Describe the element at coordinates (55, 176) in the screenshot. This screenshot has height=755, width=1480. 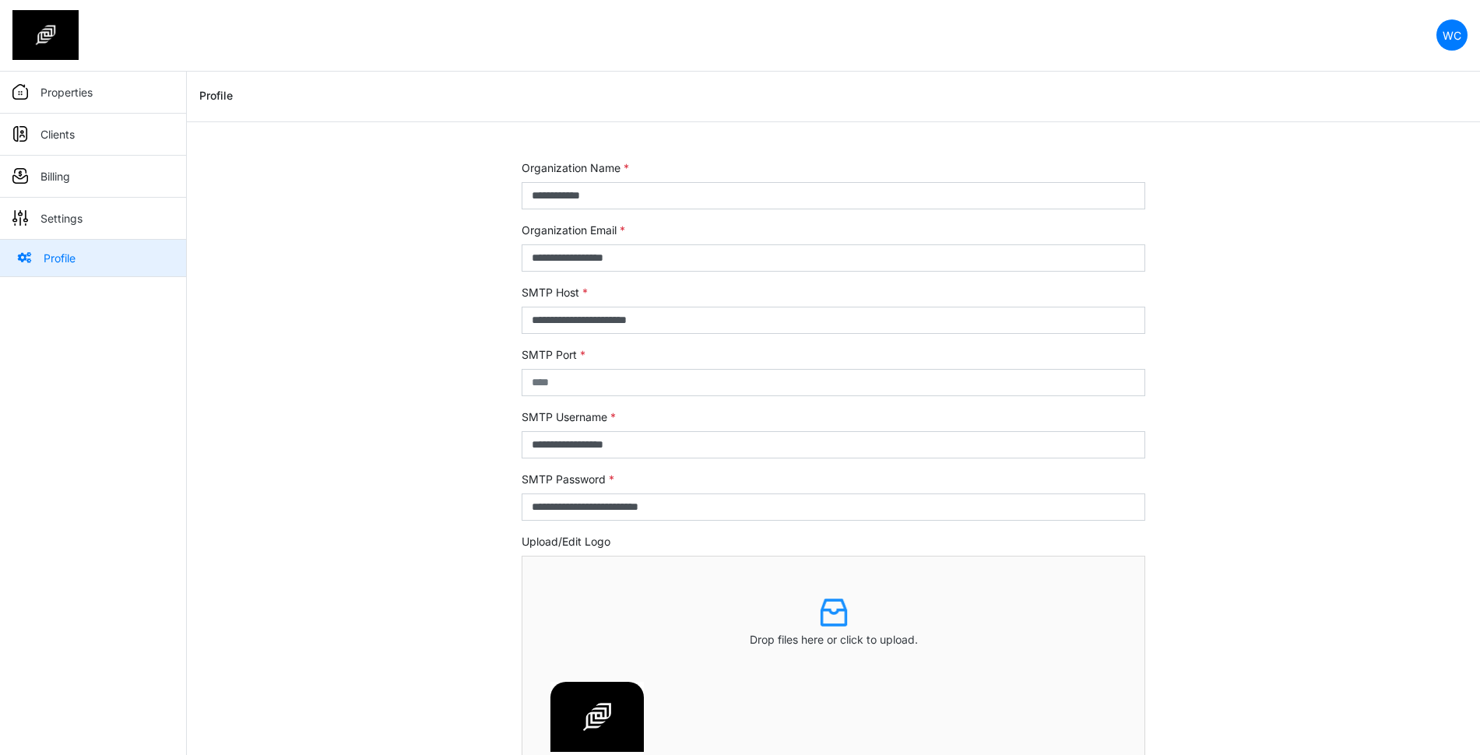
I see `p: Billing` at that location.